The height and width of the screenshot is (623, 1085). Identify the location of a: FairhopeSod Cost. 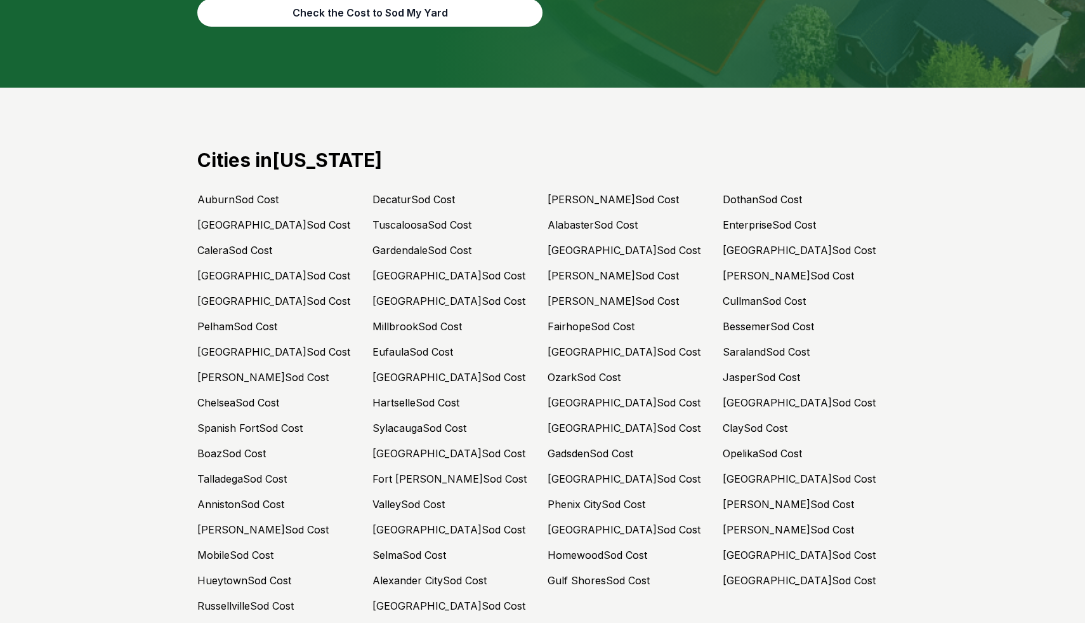
(591, 326).